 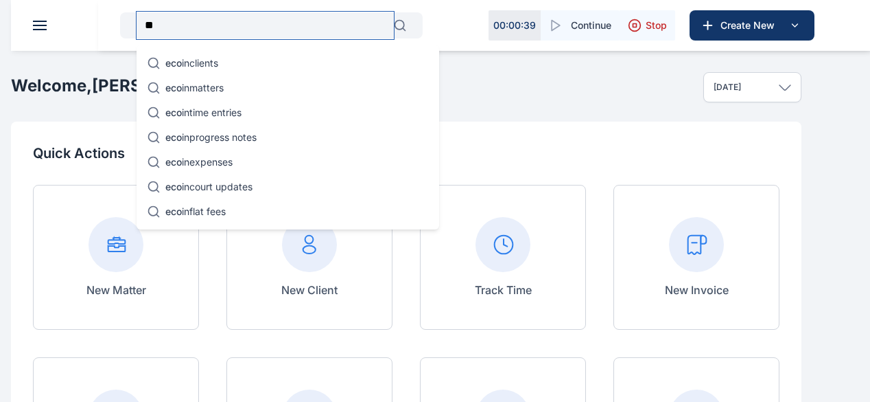 I want to click on span: Stop, so click(x=656, y=25).